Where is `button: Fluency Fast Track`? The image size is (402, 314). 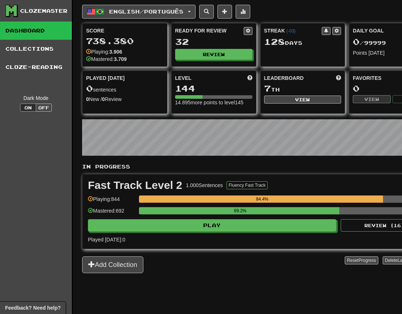 button: Fluency Fast Track is located at coordinates (247, 185).